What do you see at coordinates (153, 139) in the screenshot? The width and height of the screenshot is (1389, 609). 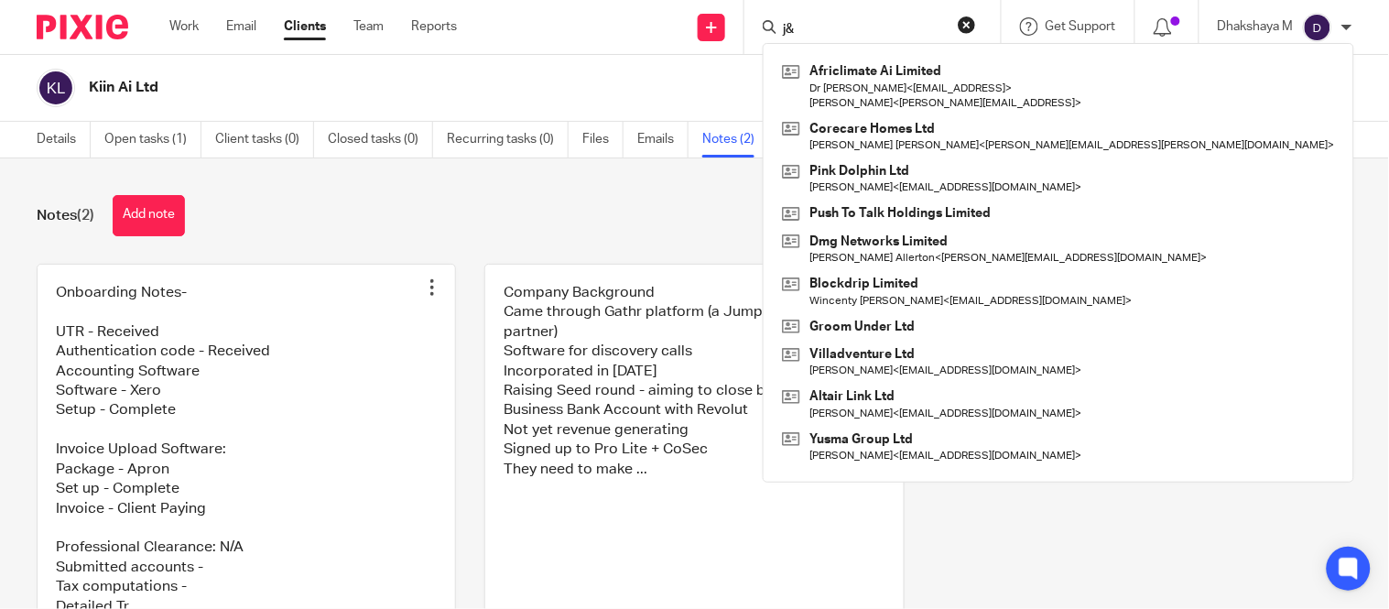 I see `a: Open tasks (1)` at bounding box center [153, 139].